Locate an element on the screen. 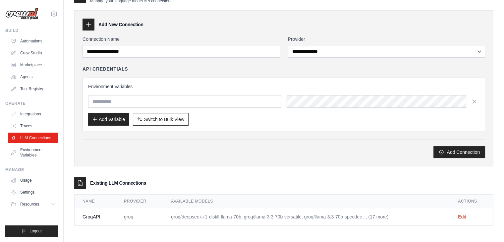 Image resolution: width=504 pixels, height=242 pixels. a: Crew Studio is located at coordinates (33, 53).